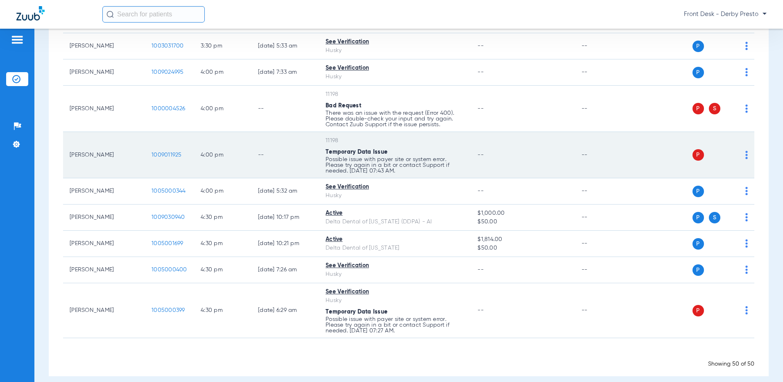 This screenshot has width=783, height=382. What do you see at coordinates (169, 270) in the screenshot?
I see `span: 1005000400` at bounding box center [169, 270].